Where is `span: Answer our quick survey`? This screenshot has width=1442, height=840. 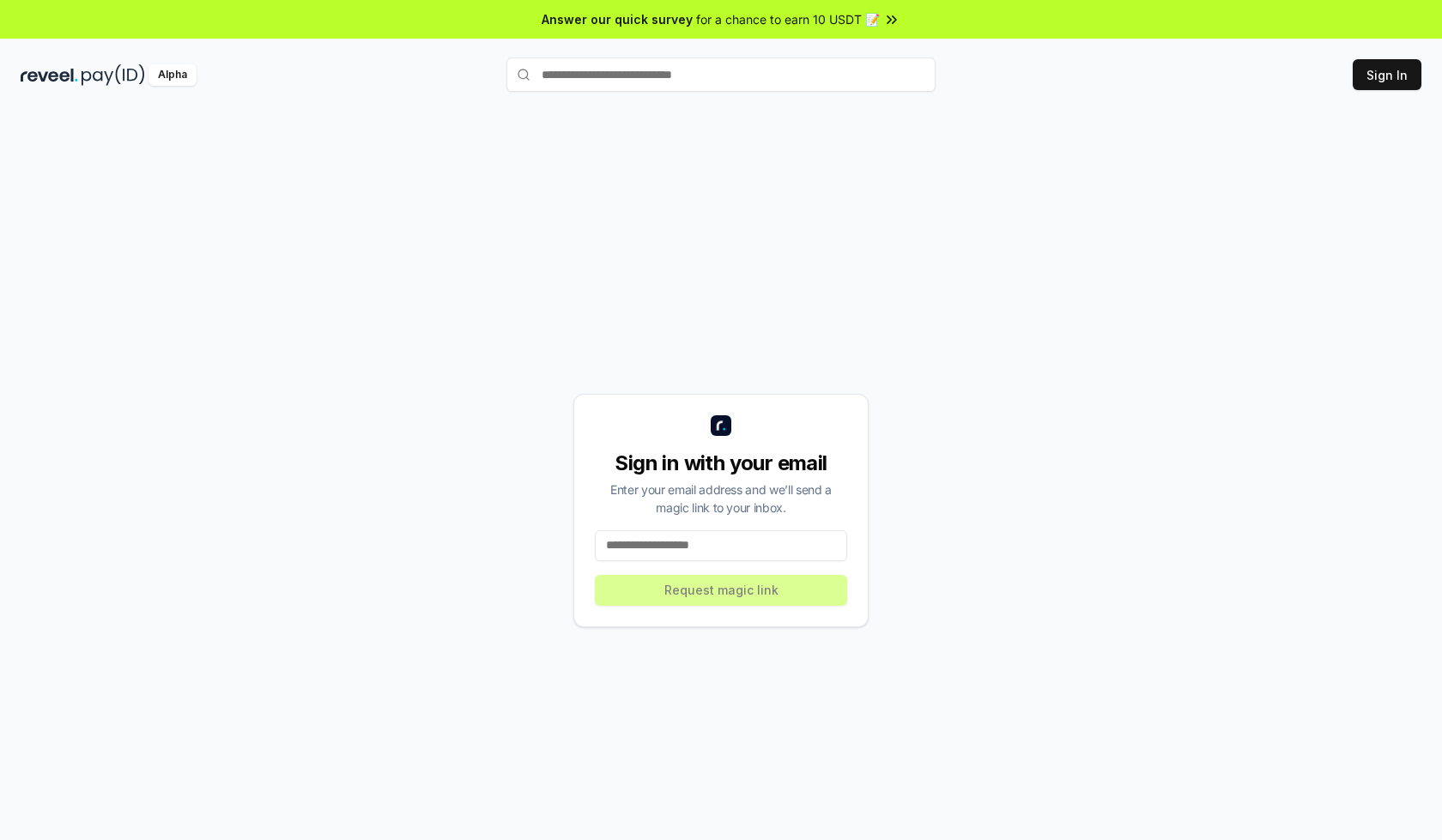
span: Answer our quick survey is located at coordinates (617, 19).